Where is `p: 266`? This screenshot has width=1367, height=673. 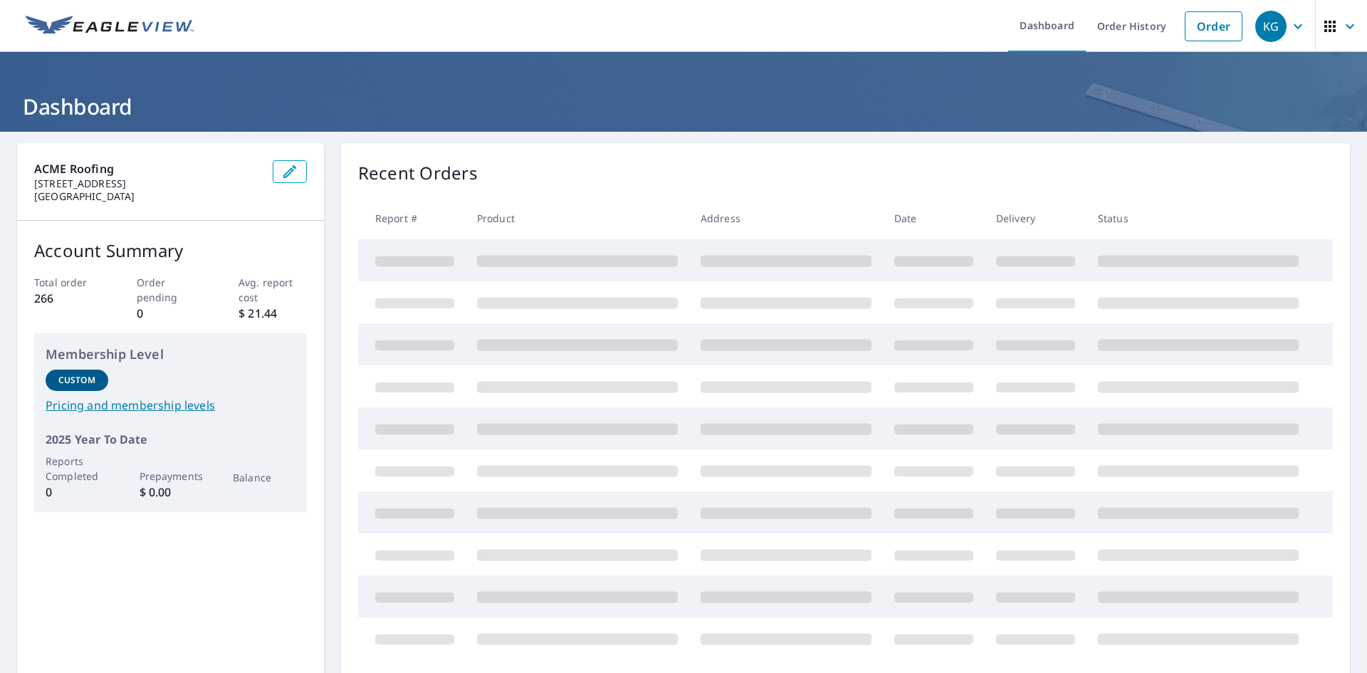
p: 266 is located at coordinates (68, 298).